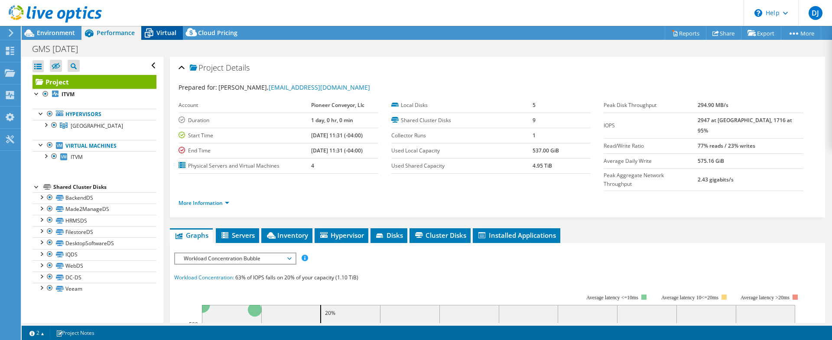  I want to click on a: Reports, so click(686, 33).